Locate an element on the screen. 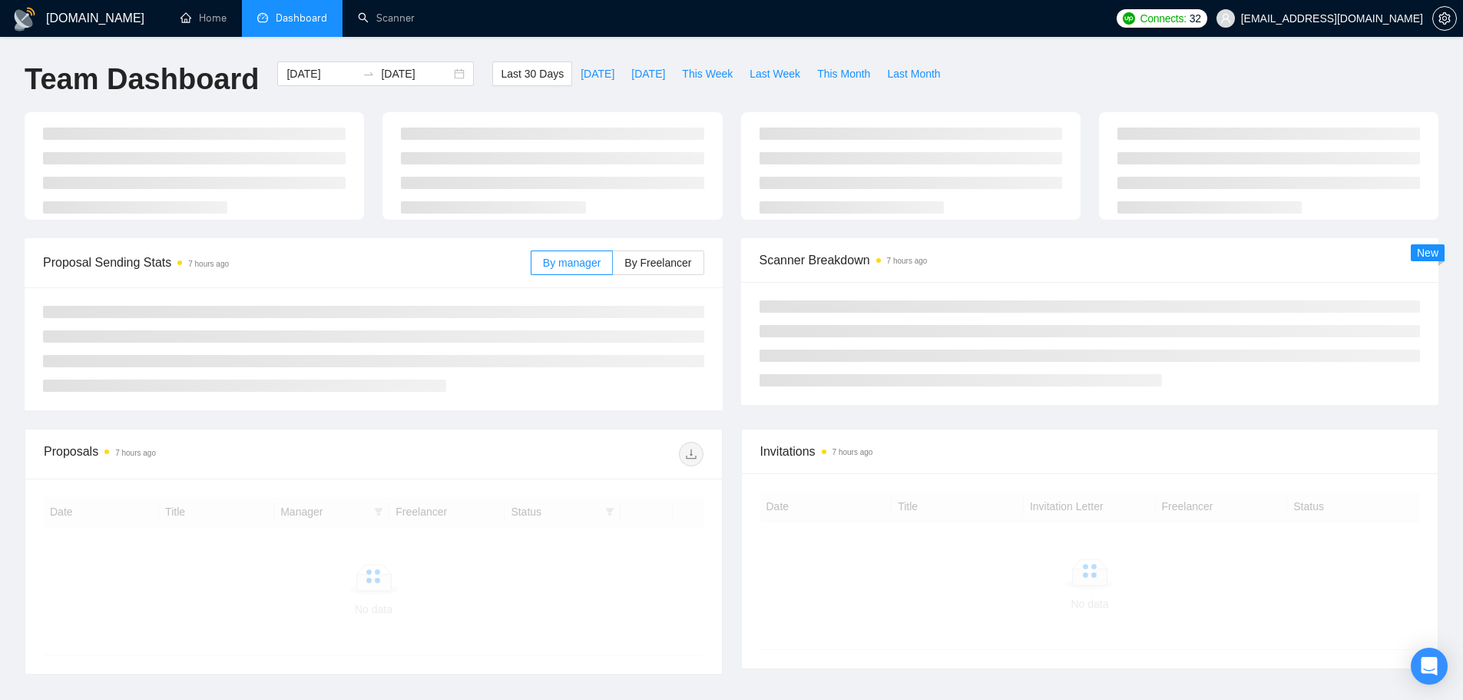 This screenshot has width=1463, height=700. h1: Team Dashboard is located at coordinates (141, 79).